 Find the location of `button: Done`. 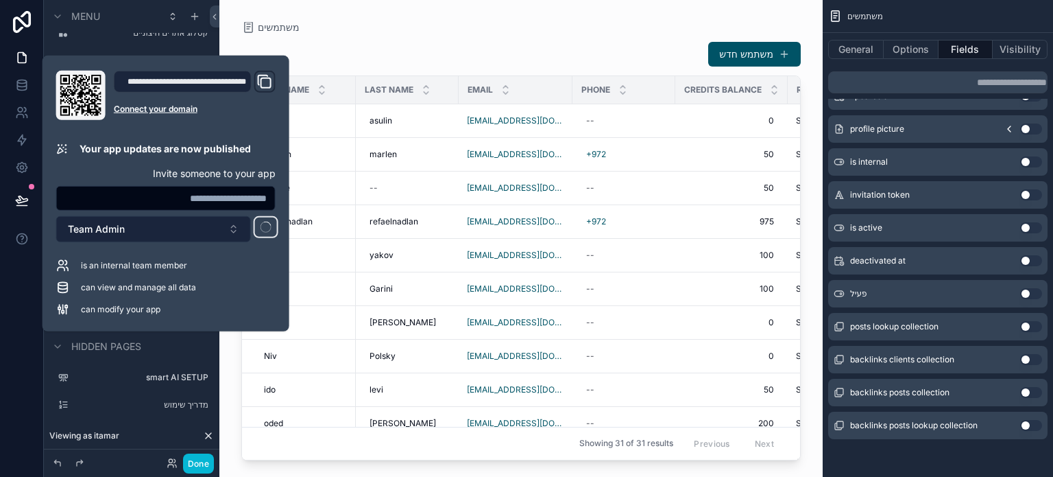

button: Done is located at coordinates (198, 463).